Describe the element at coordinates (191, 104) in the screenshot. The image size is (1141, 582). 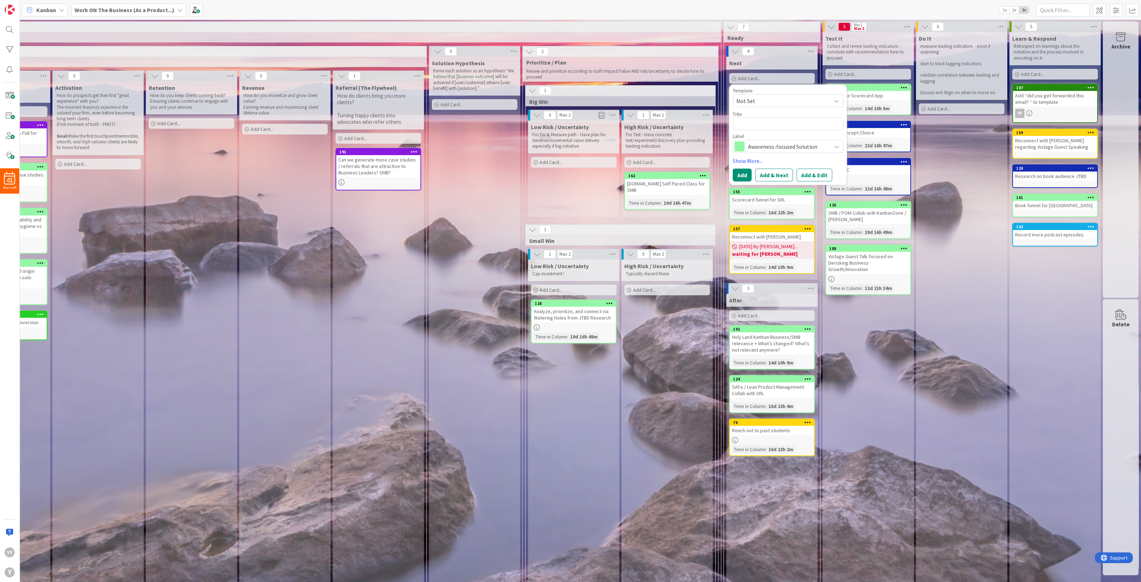
I see `p: Ensuring clients continue to engage with you and your services.` at that location.